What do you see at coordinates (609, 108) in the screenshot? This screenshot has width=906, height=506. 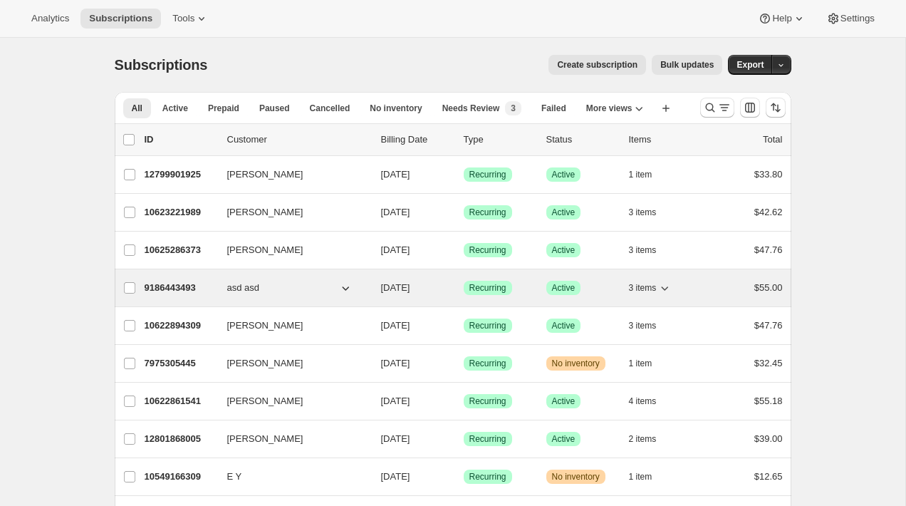 I see `span: More views` at bounding box center [609, 108].